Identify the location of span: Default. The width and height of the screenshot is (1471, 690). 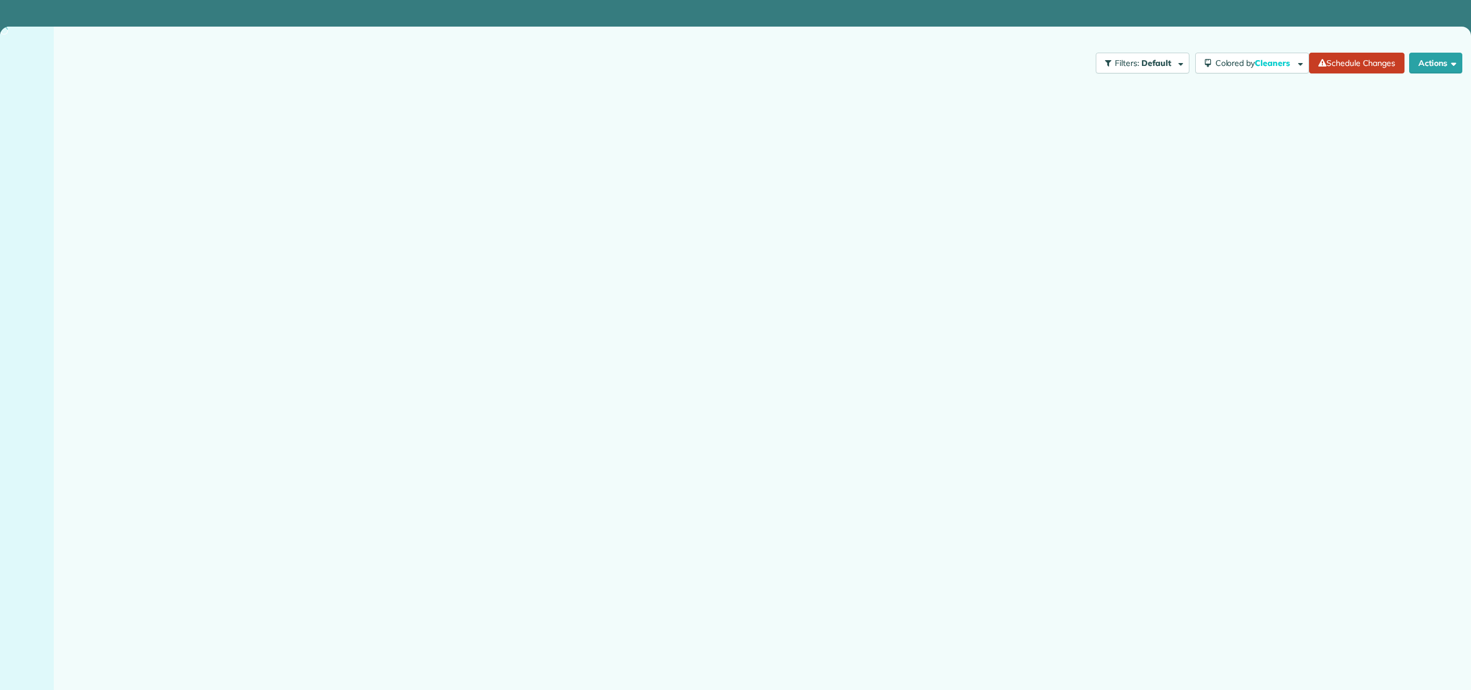
(1156, 63).